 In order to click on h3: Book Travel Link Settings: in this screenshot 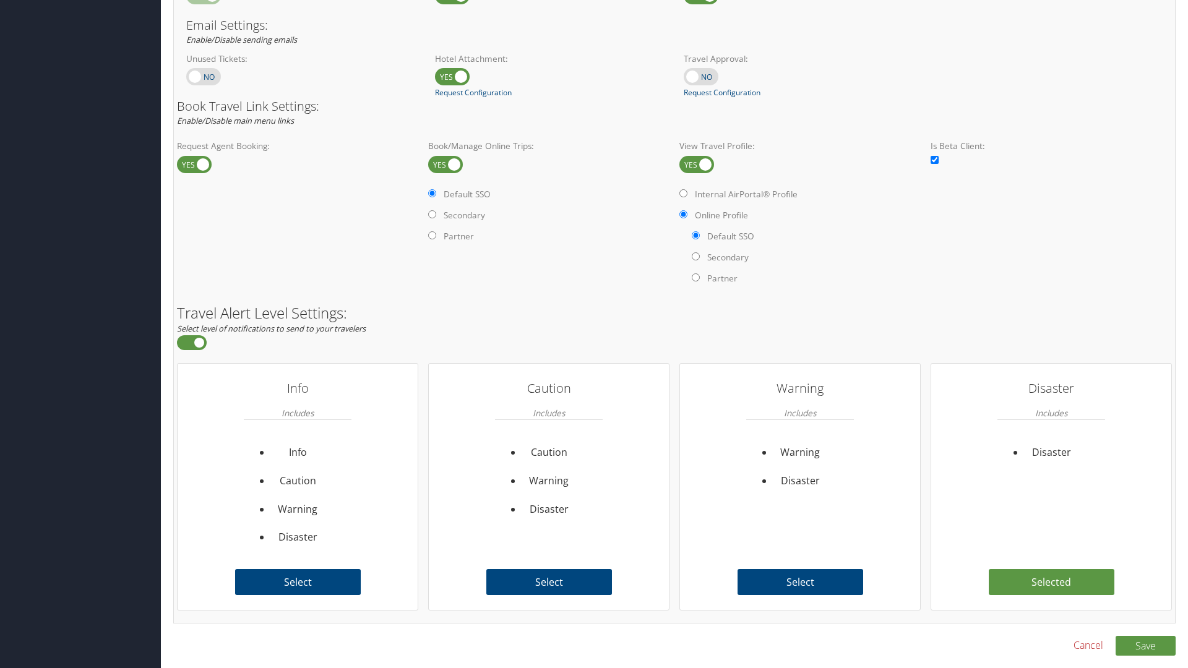, I will do `click(674, 106)`.